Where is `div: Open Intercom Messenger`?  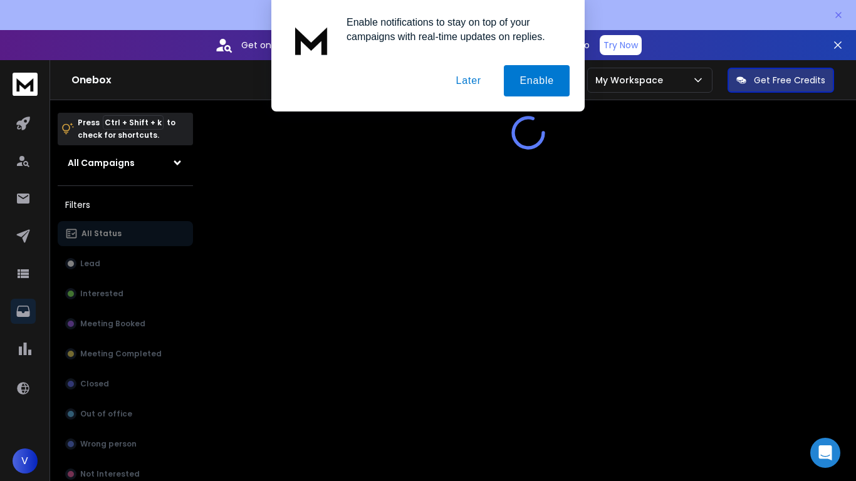
div: Open Intercom Messenger is located at coordinates (825, 453).